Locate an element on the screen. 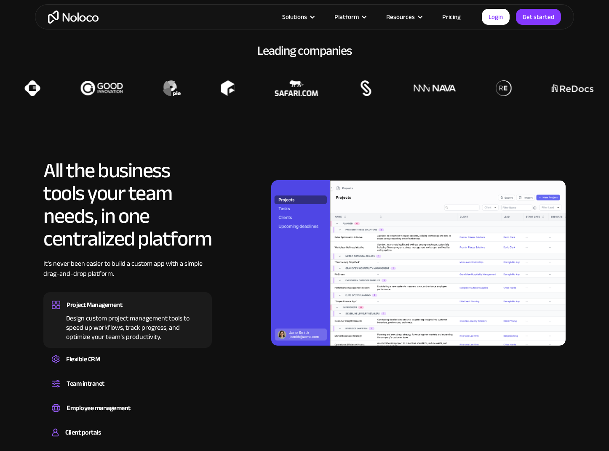 This screenshot has width=609, height=451. div: Flexible CRM is located at coordinates (83, 359).